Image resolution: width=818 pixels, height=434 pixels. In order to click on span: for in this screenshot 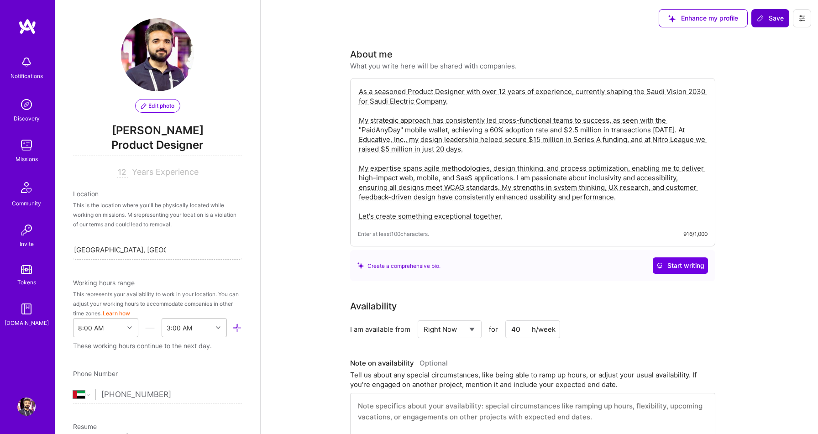, I will do `click(493, 329)`.